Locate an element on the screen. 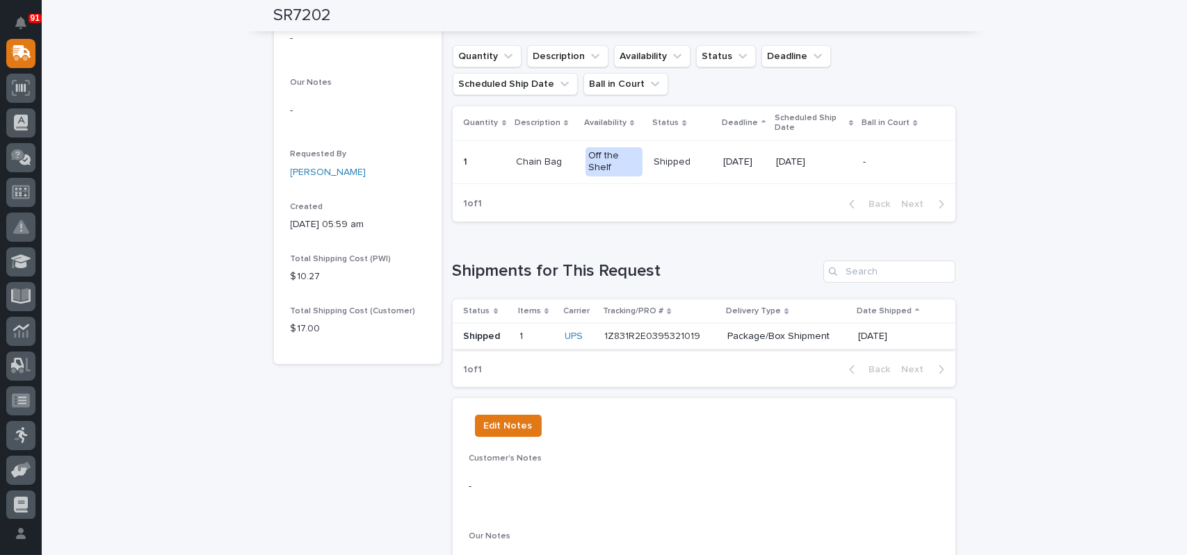 The height and width of the screenshot is (555, 1187). p: Chain Bag is located at coordinates (545, 162).